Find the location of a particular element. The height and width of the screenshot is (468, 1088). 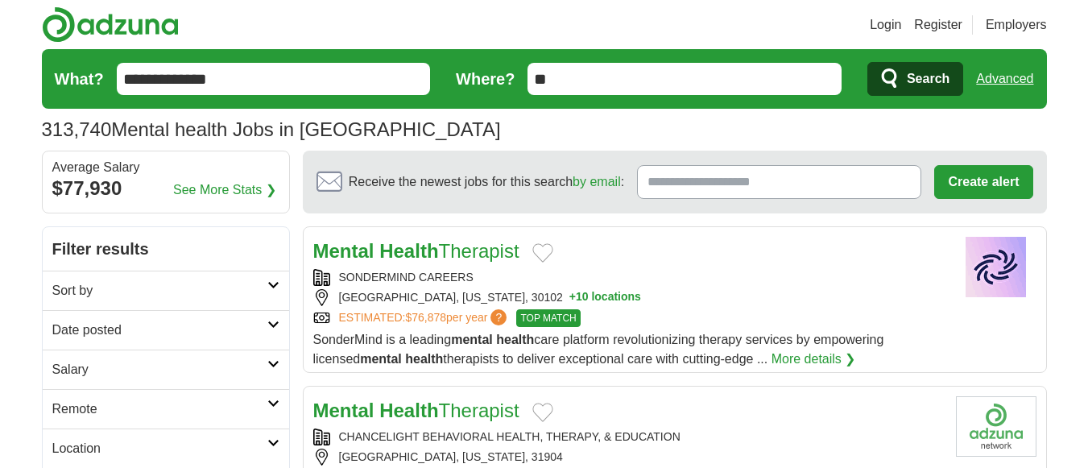

h2: Remote is located at coordinates (159, 409).